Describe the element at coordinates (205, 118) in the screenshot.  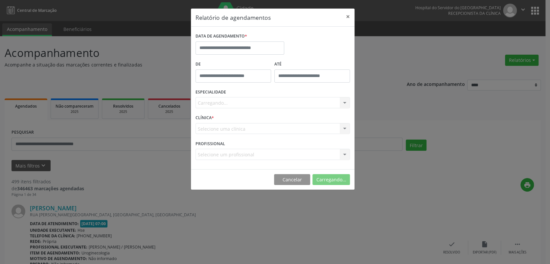
I see `label: CLÍNICA` at that location.